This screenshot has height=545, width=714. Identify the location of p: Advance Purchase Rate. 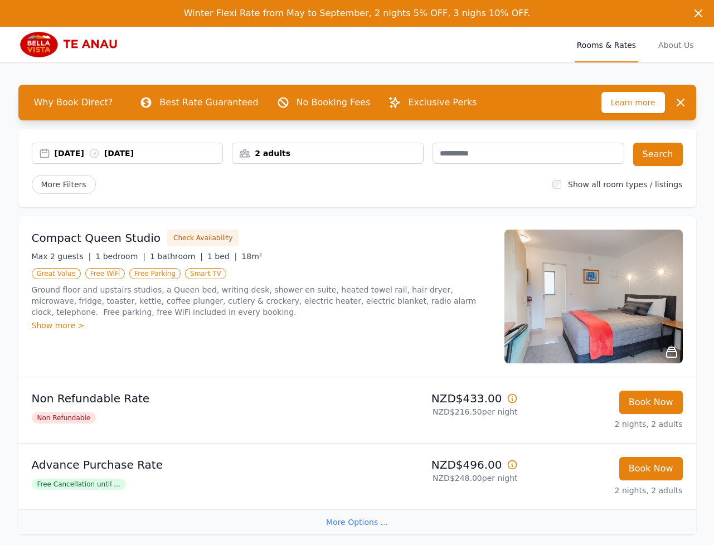
(192, 465).